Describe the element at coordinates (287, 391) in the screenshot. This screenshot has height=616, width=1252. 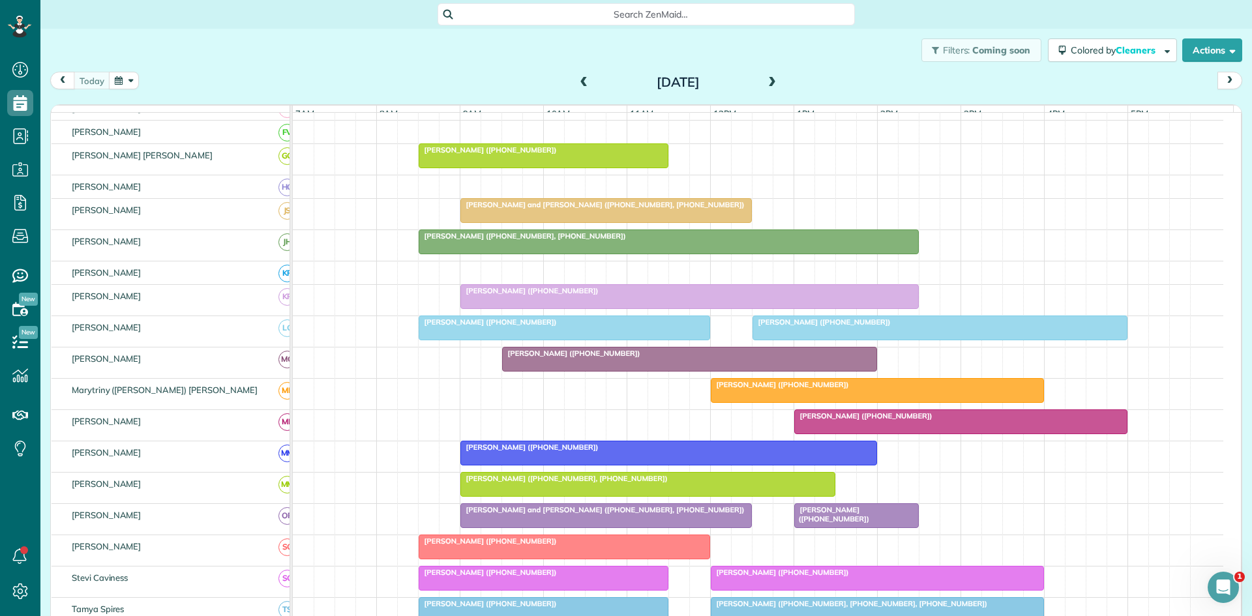
I see `span: ME` at that location.